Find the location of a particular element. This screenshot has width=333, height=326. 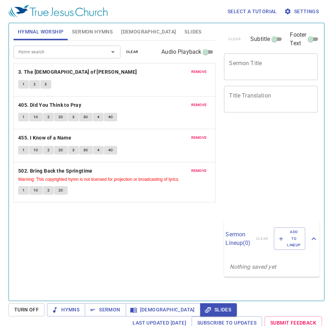

i: Nothing saved yet is located at coordinates (253, 267).